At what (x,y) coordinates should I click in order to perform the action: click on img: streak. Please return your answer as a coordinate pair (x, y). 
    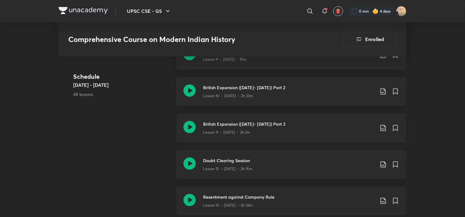
    Looking at the image, I should click on (375, 11).